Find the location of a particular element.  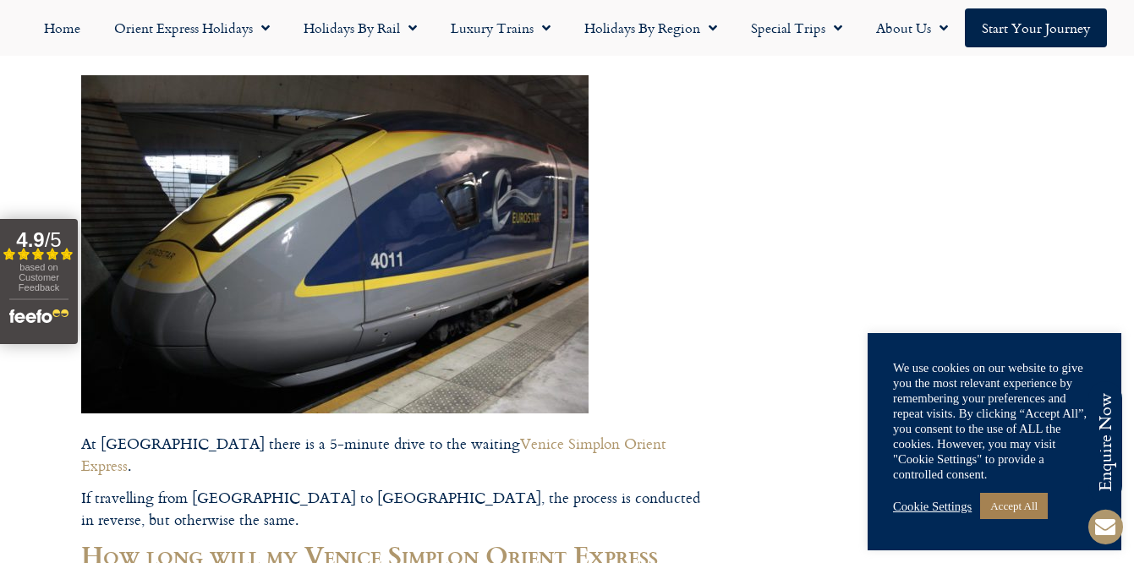

nav: Menu is located at coordinates (566, 28).